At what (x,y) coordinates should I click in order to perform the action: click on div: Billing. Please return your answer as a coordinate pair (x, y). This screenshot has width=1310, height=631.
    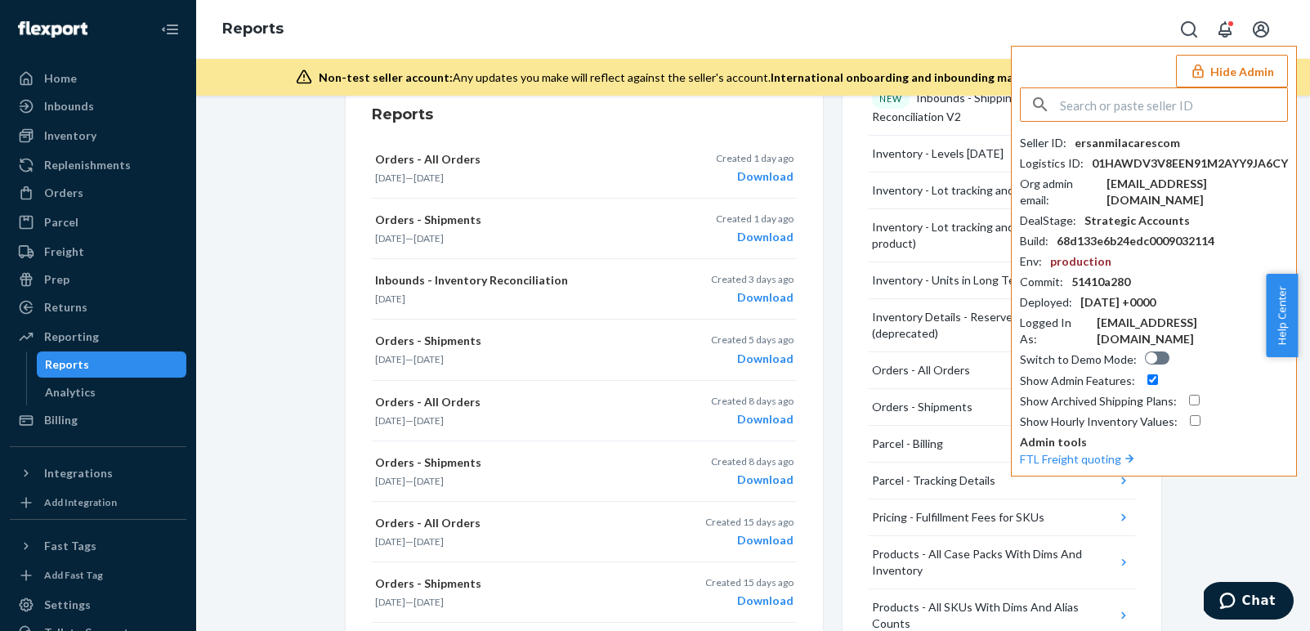
    Looking at the image, I should click on (60, 420).